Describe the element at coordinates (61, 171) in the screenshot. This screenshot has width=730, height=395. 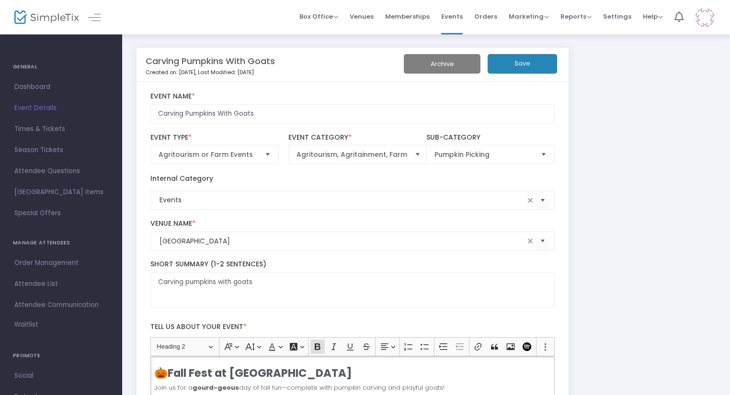
I see `span: Attendee Questions` at that location.